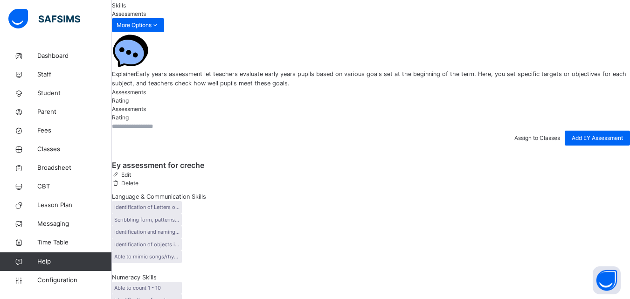  Describe the element at coordinates (129, 183) in the screenshot. I see `span: Delete` at that location.